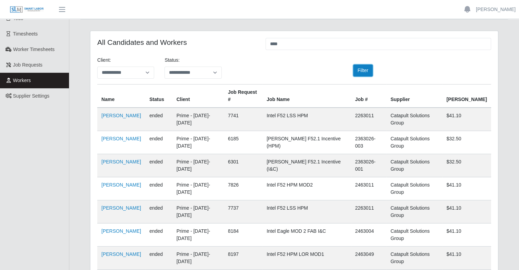  I want to click on span: Worker Timesheets, so click(34, 49).